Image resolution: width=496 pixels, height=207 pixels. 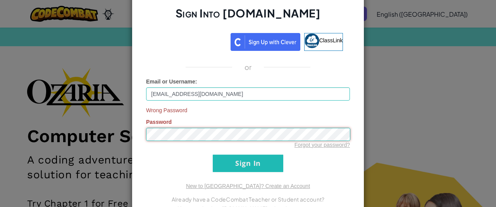 What do you see at coordinates (248, 163) in the screenshot?
I see `input: Sign In` at bounding box center [248, 163].